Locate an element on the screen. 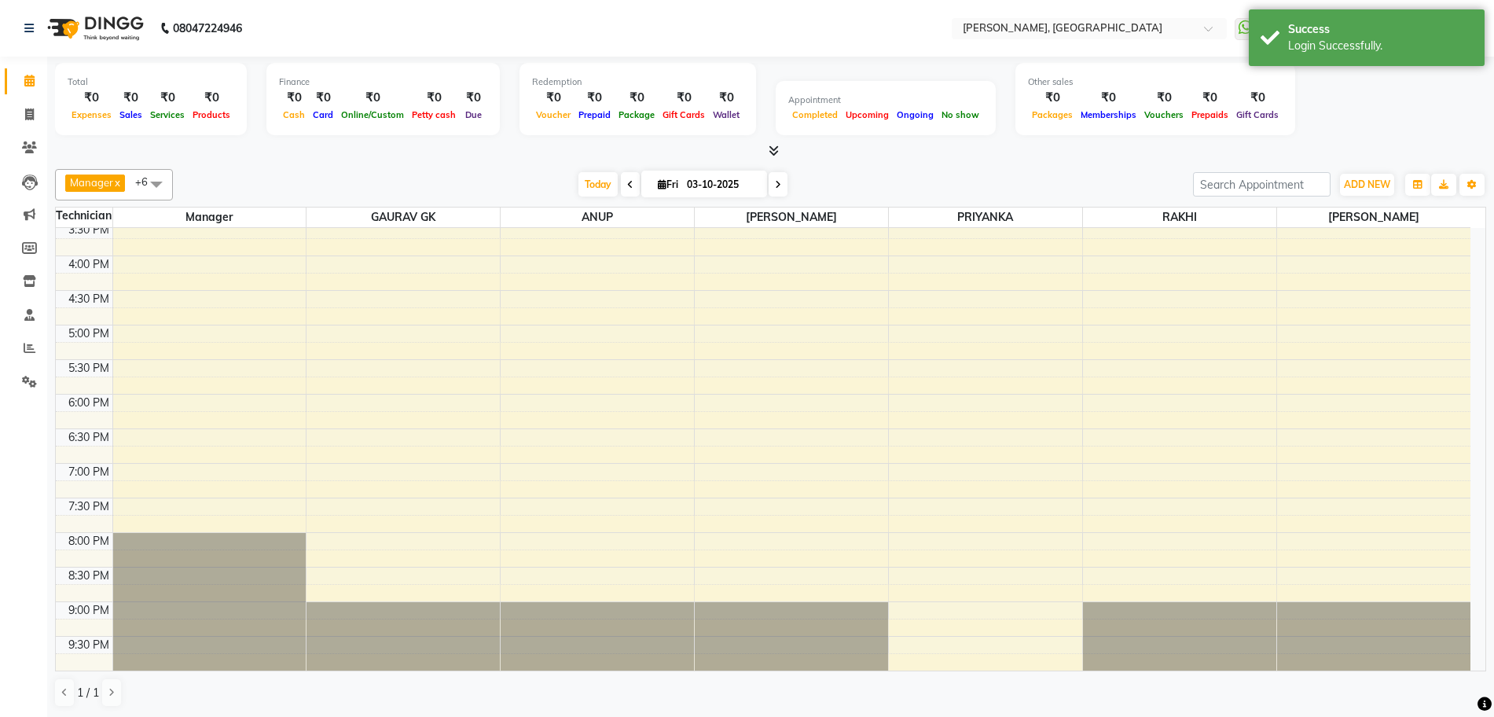 The width and height of the screenshot is (1494, 717). img: logo is located at coordinates (94, 28).